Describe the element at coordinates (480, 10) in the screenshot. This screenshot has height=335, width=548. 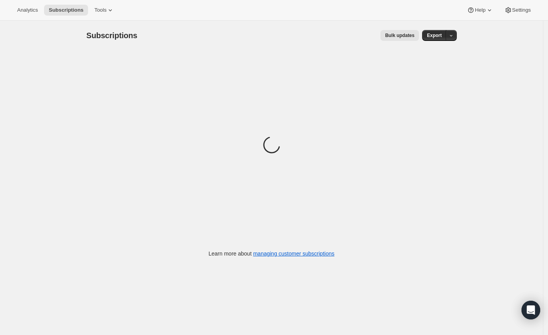
I see `span: Help` at that location.